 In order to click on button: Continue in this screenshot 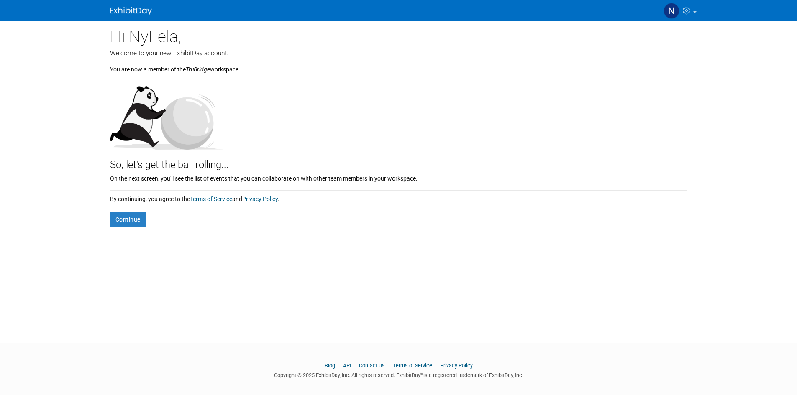, I will do `click(128, 220)`.